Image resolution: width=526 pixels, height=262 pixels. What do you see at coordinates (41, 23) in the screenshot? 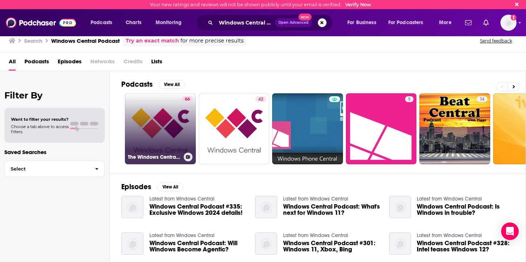
I see `a: Podchaser - Follow, Share and Rate Podcasts` at bounding box center [41, 23].